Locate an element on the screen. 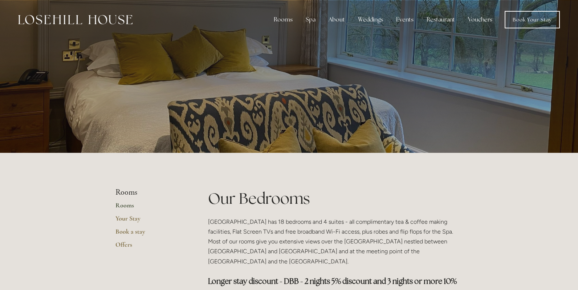 The image size is (578, 290). a: Book a stay is located at coordinates (150, 234).